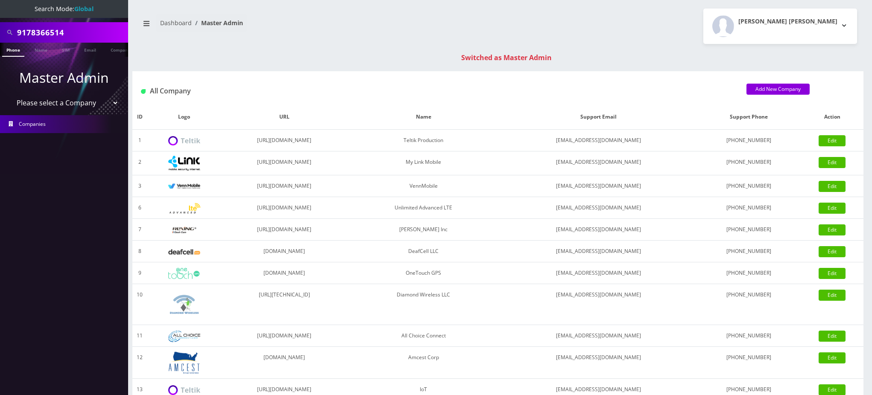 This screenshot has height=395, width=872. Describe the element at coordinates (423, 363) in the screenshot. I see `td: Amcest Corp` at that location.